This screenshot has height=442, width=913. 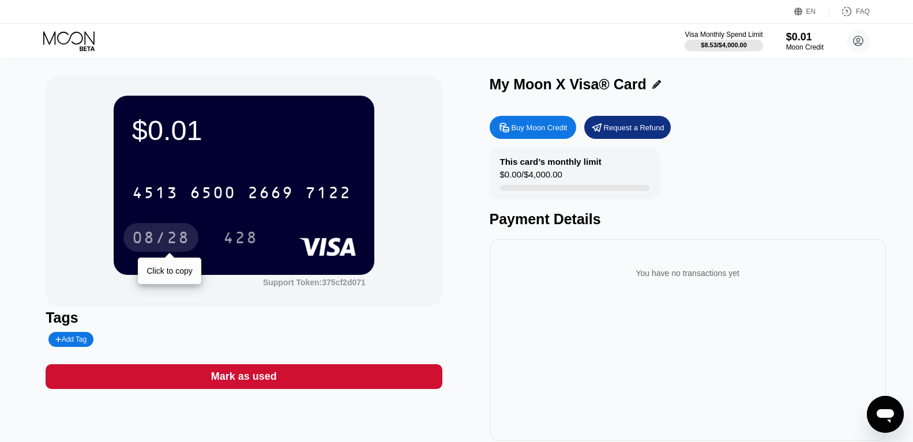 I want to click on div: Click to copy, so click(x=169, y=271).